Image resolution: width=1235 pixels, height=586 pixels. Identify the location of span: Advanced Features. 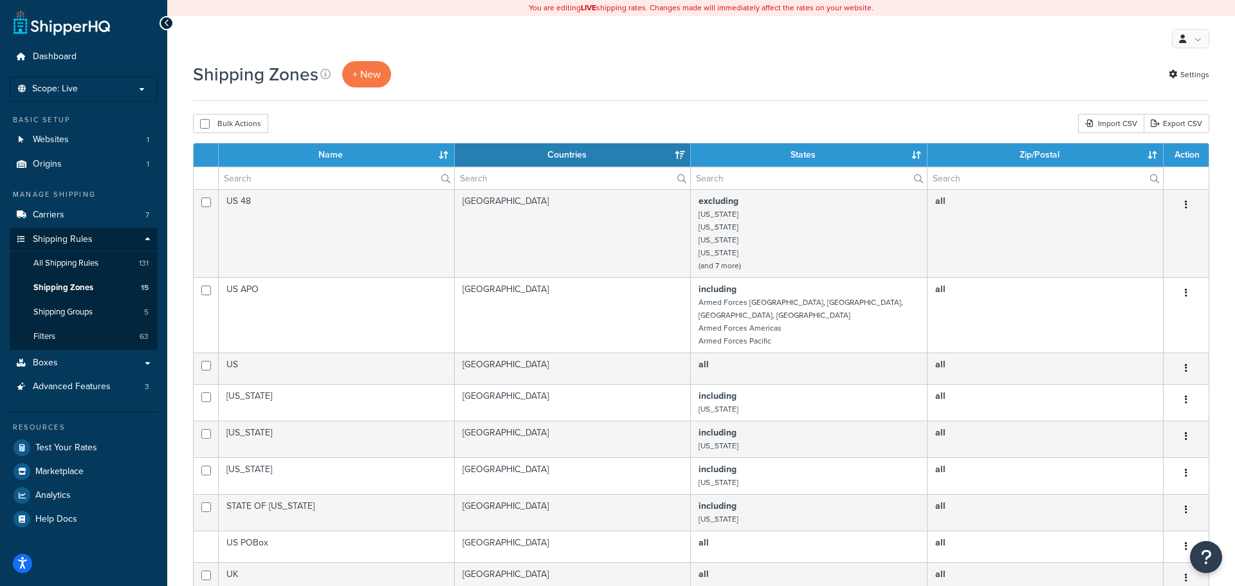
(71, 387).